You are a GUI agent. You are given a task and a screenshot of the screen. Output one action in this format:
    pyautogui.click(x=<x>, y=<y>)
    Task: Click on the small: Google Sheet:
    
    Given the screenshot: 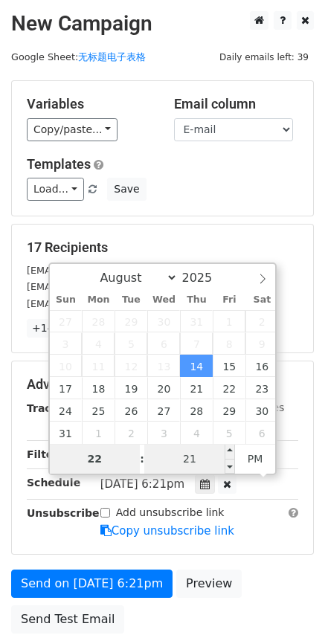 What is the action you would take?
    pyautogui.click(x=78, y=56)
    